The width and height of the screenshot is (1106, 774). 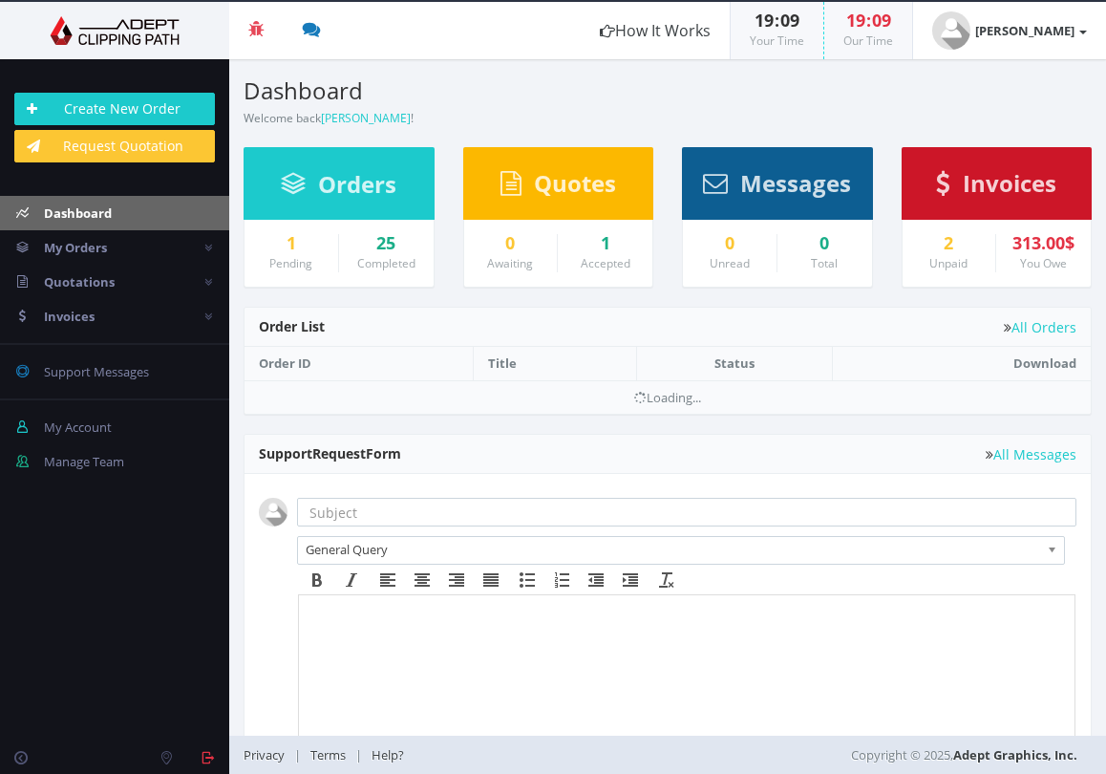 I want to click on div: Numbered list, so click(x=562, y=580).